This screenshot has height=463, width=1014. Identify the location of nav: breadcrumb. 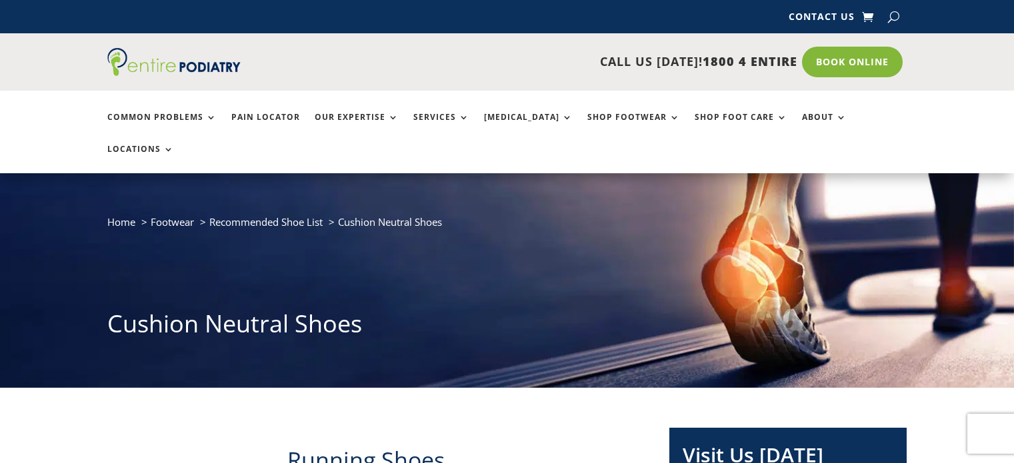
(507, 227).